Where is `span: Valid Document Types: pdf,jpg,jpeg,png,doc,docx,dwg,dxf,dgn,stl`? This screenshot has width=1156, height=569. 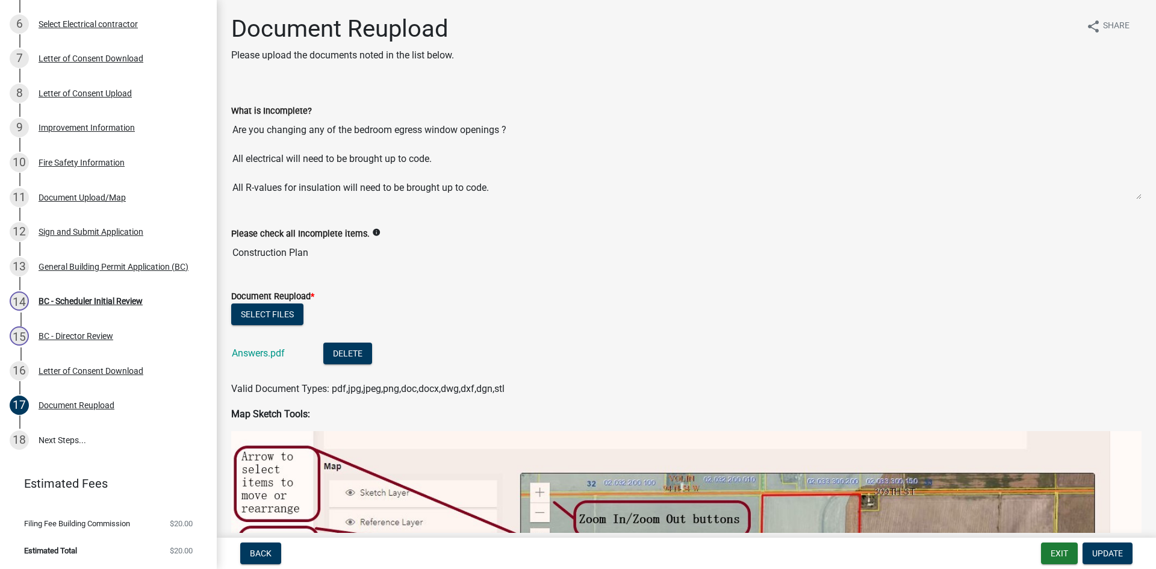
span: Valid Document Types: pdf,jpg,jpeg,png,doc,docx,dwg,dxf,dgn,stl is located at coordinates (368, 388).